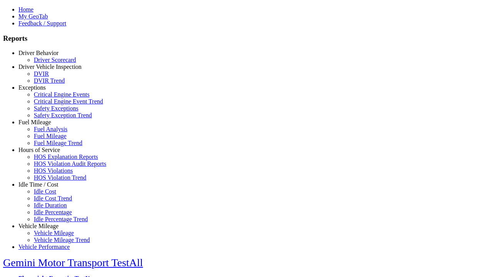 This screenshot has width=492, height=277. What do you see at coordinates (39, 150) in the screenshot?
I see `a: Hours of Service` at bounding box center [39, 150].